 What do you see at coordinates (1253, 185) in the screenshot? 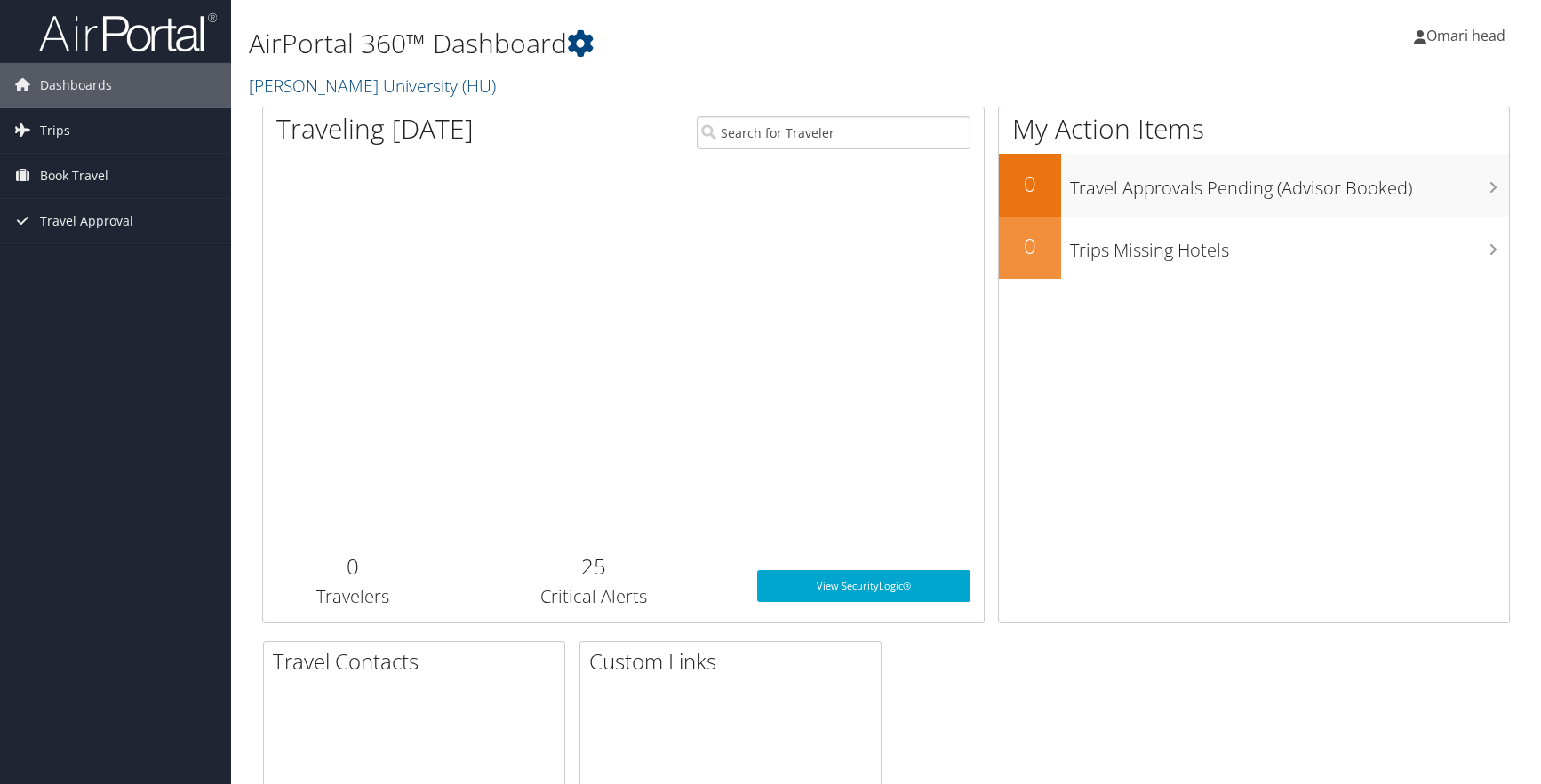
I see `a: 0Travel Approvals Pending (Advisor Booked)` at bounding box center [1253, 185].